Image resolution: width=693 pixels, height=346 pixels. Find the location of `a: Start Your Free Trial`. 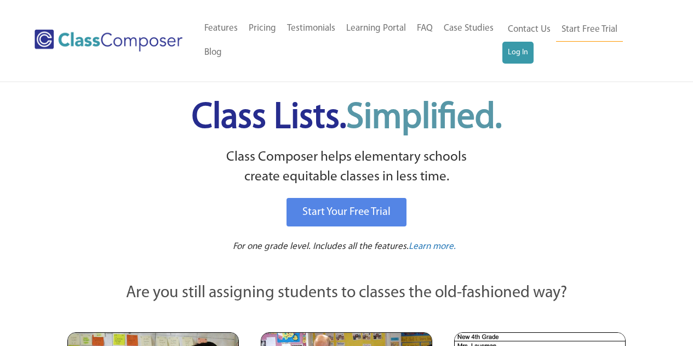

a: Start Your Free Trial is located at coordinates (346, 212).